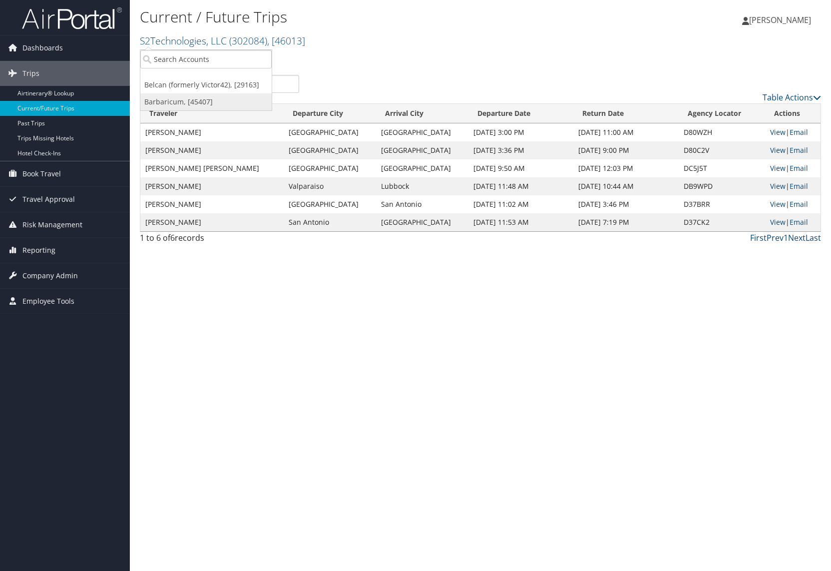 This screenshot has width=831, height=571. Describe the element at coordinates (759, 238) in the screenshot. I see `a: First` at that location.